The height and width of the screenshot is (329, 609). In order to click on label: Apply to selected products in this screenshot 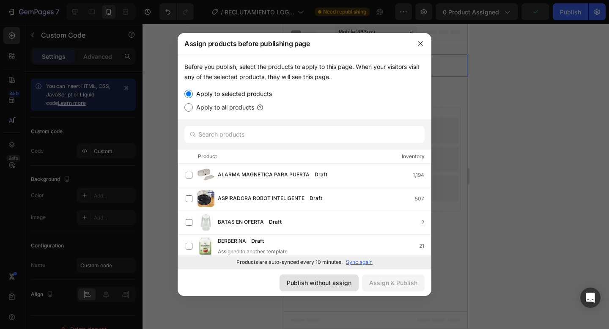, I will do `click(232, 94)`.